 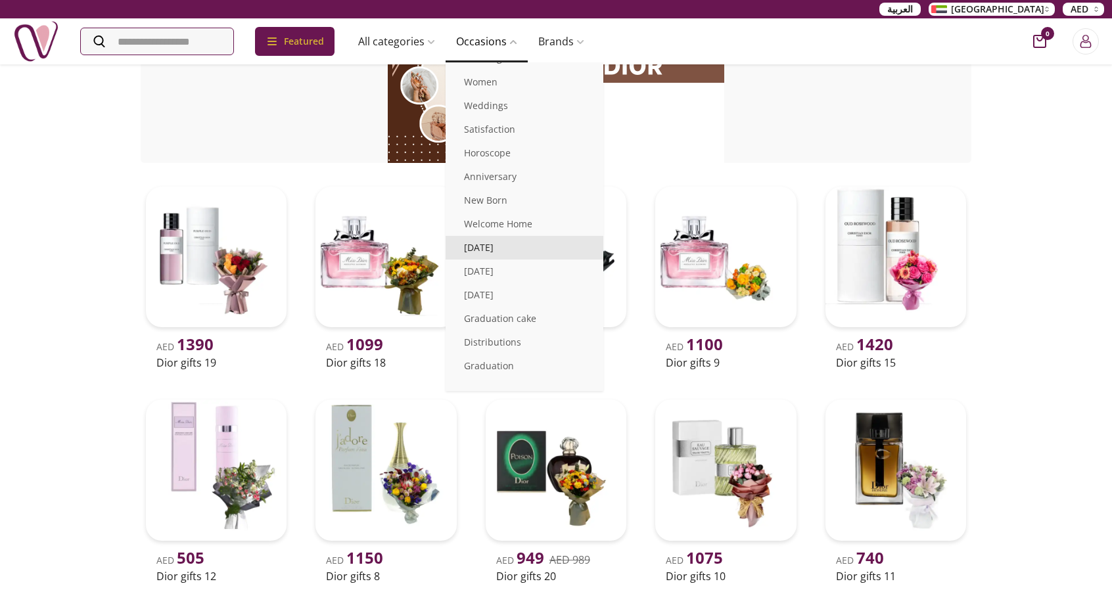 I want to click on h2: Dior gifts 11, so click(x=896, y=577).